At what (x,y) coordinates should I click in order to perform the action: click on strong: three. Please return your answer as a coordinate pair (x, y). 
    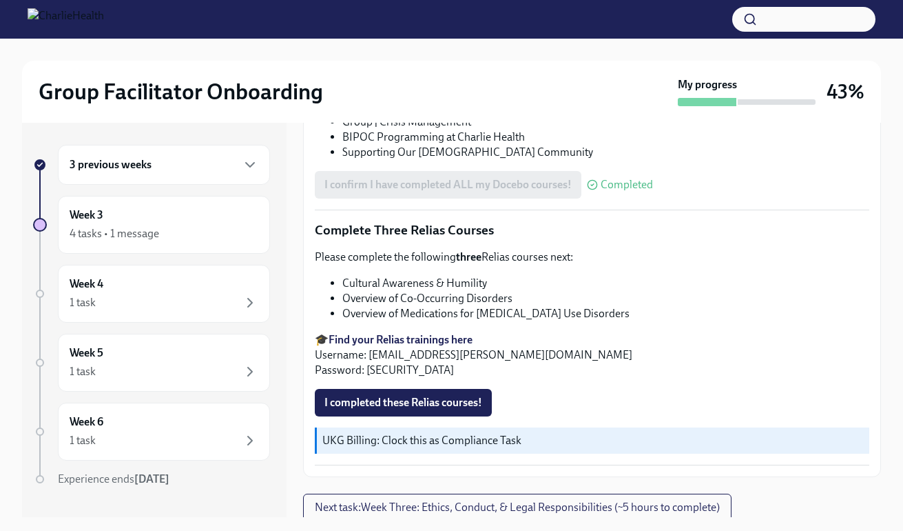
    Looking at the image, I should click on (469, 256).